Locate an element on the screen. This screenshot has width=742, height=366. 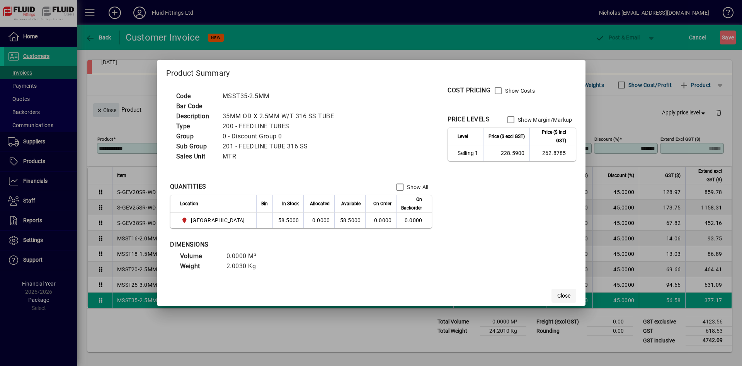
td: Description is located at coordinates (195, 116).